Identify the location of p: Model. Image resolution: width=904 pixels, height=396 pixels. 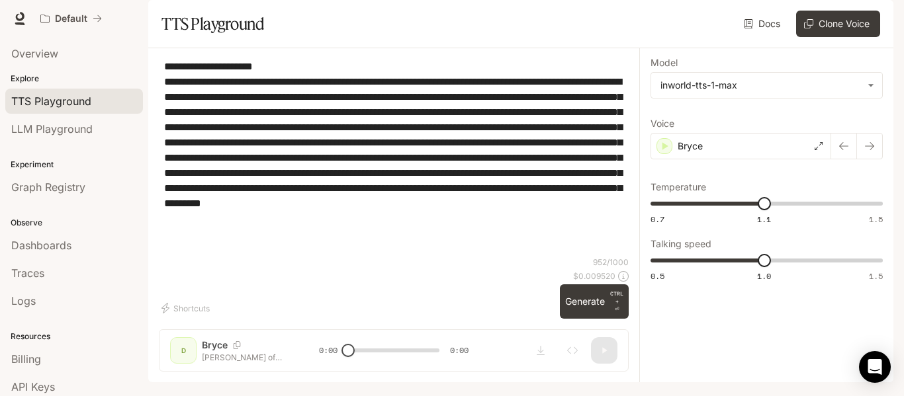
(664, 63).